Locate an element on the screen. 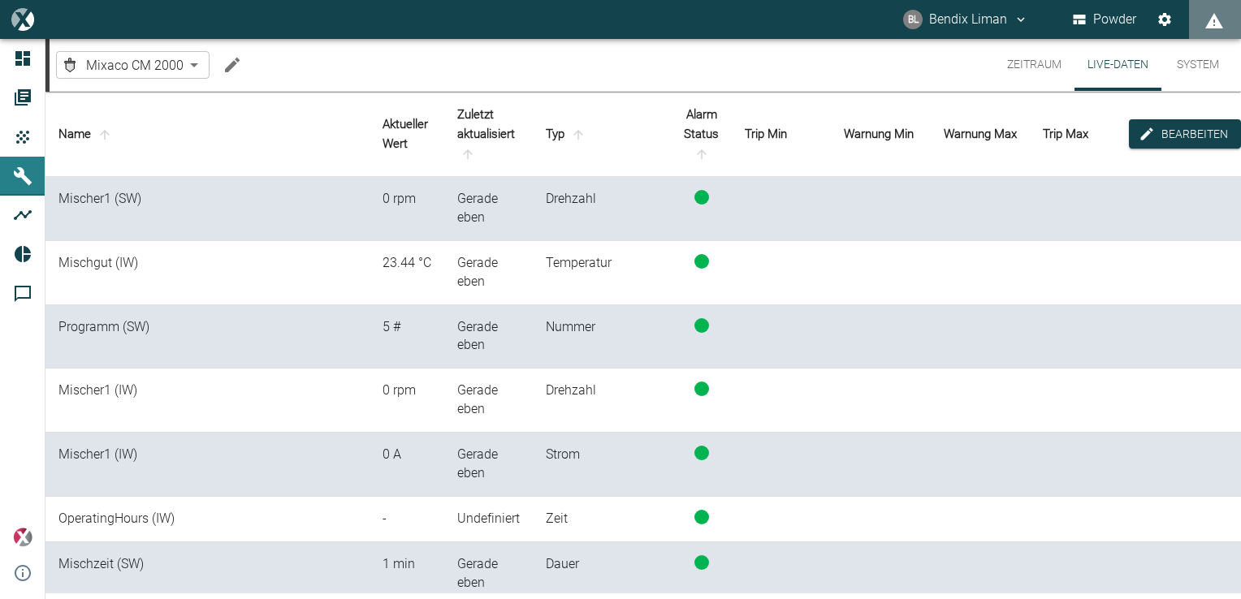 The image size is (1241, 599). div: 23.4375 °C is located at coordinates (407, 263).